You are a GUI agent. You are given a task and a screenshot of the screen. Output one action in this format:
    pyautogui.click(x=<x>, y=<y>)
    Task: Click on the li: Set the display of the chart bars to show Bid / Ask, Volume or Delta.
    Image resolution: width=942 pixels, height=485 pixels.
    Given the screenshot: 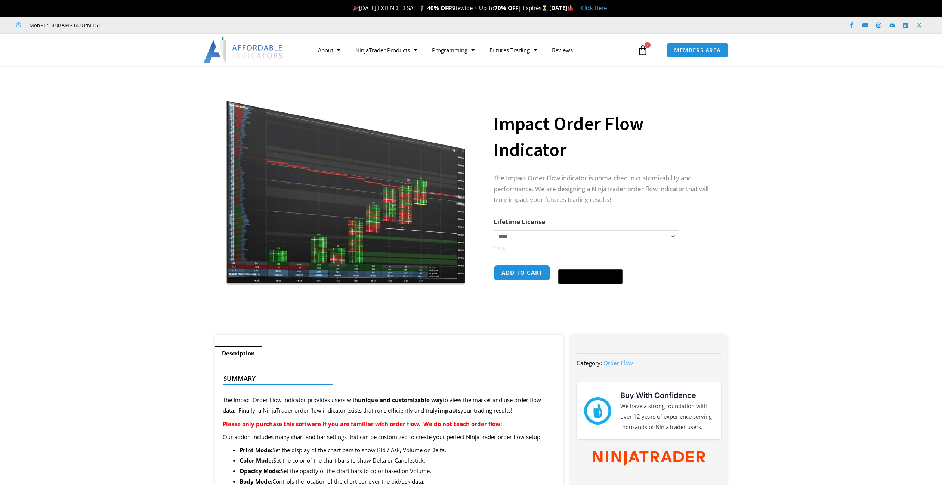 What is the action you would take?
    pyautogui.click(x=398, y=451)
    